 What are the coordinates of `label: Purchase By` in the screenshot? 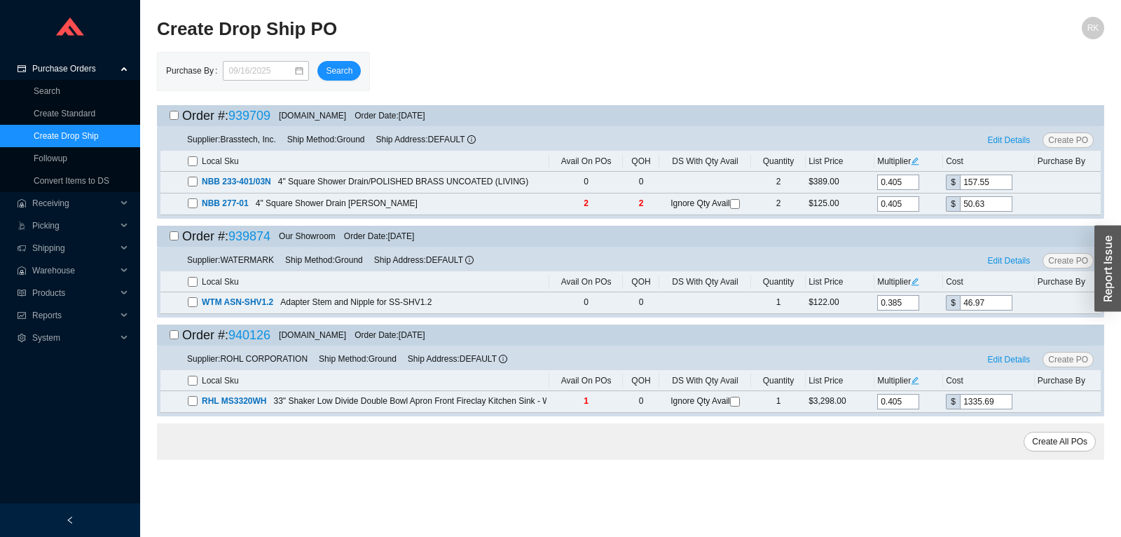 It's located at (194, 71).